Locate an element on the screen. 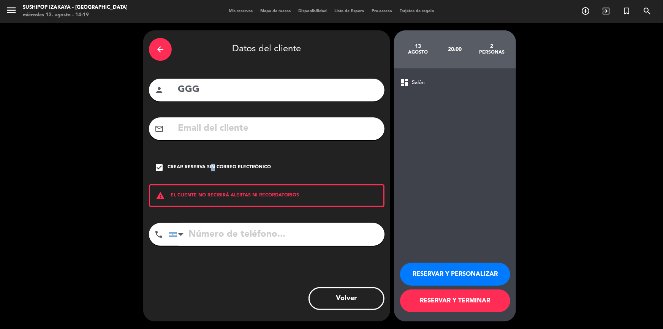 This screenshot has width=663, height=329. i: search is located at coordinates (647, 11).